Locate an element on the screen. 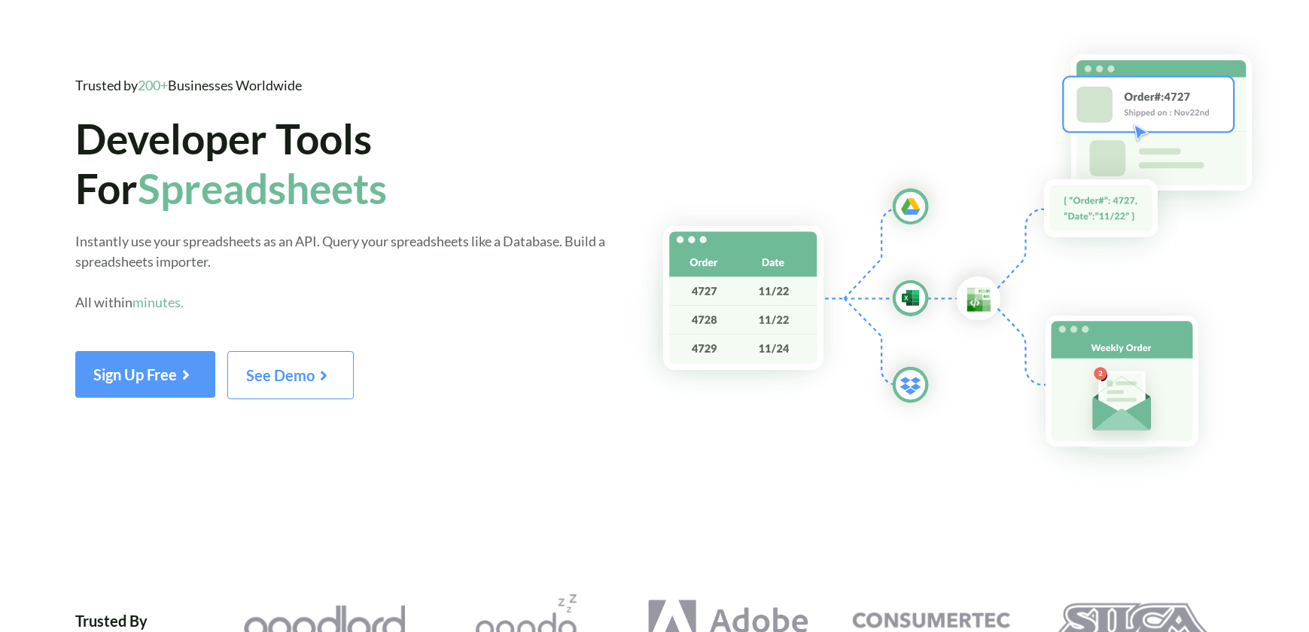  span: Developer Tools For is located at coordinates (231, 163).